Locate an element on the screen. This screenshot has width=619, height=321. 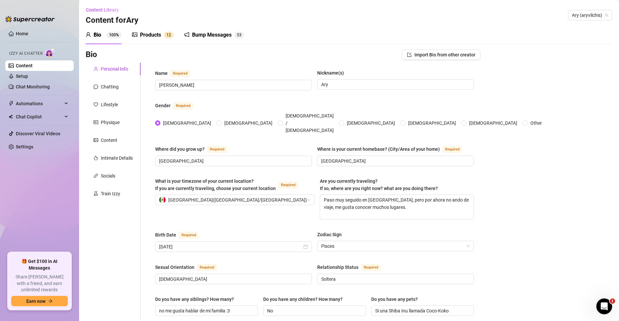
sup: 53 is located at coordinates (239, 35).